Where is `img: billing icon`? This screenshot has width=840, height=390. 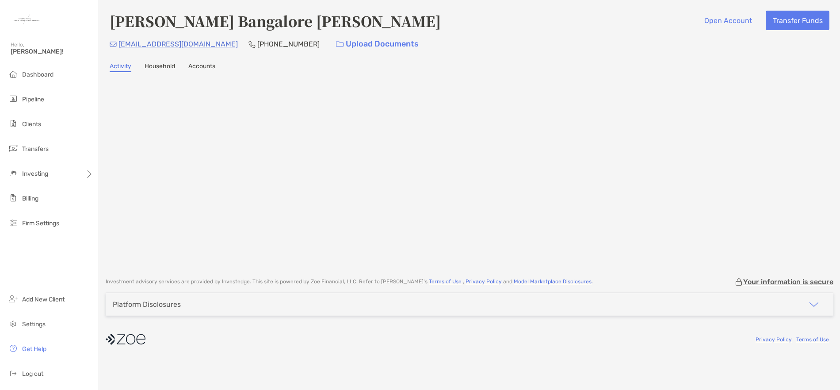
img: billing icon is located at coordinates (13, 198).